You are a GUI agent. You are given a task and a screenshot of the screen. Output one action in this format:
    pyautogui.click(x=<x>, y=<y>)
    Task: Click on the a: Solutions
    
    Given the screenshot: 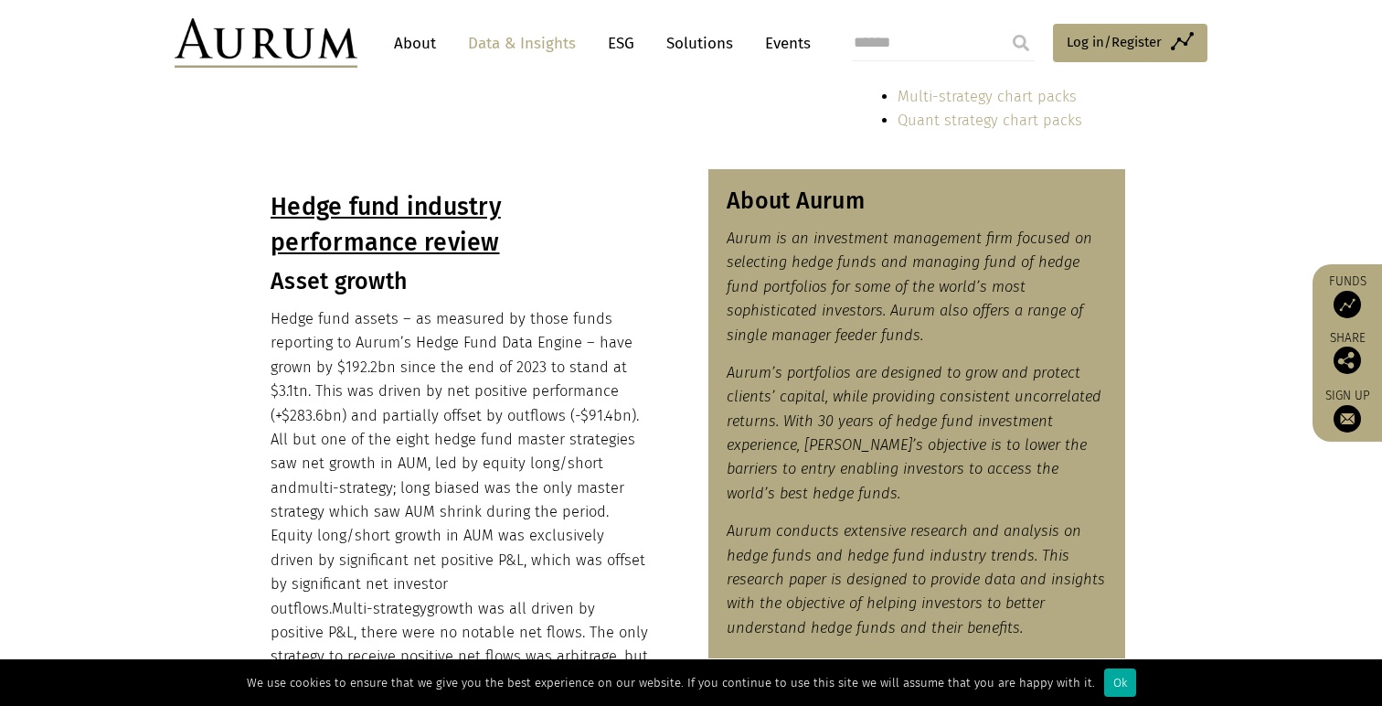 What is the action you would take?
    pyautogui.click(x=699, y=43)
    